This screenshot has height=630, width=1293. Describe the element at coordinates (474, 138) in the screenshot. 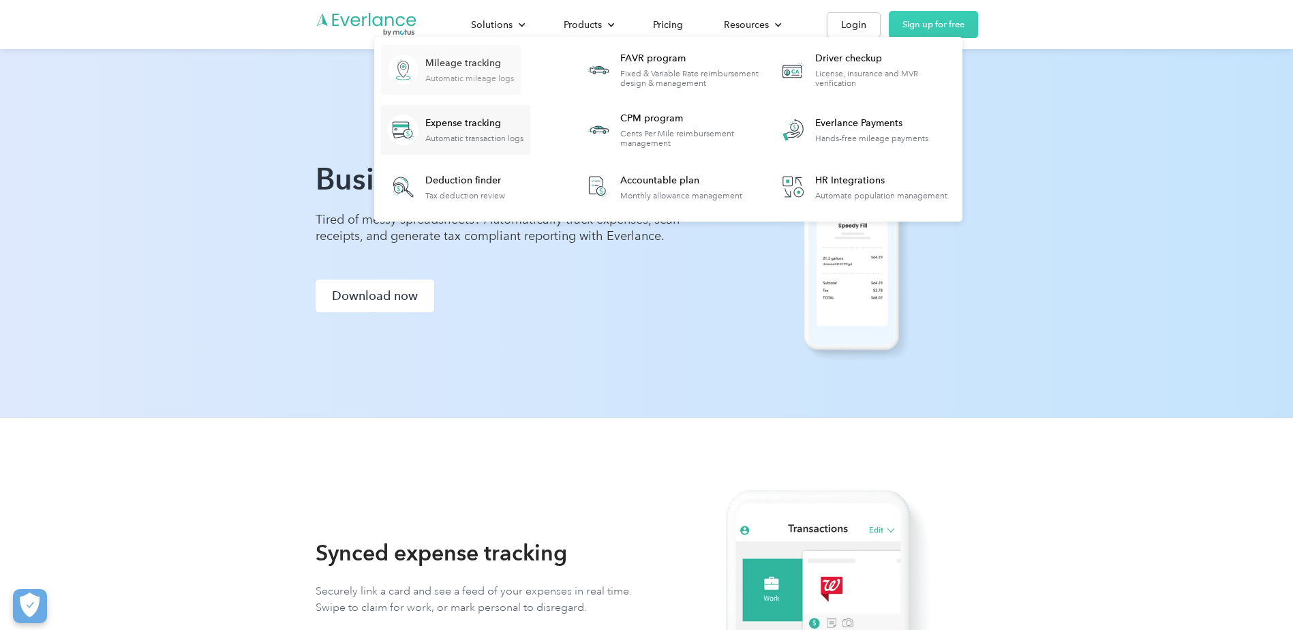

I see `div: Automatic transaction logs` at that location.